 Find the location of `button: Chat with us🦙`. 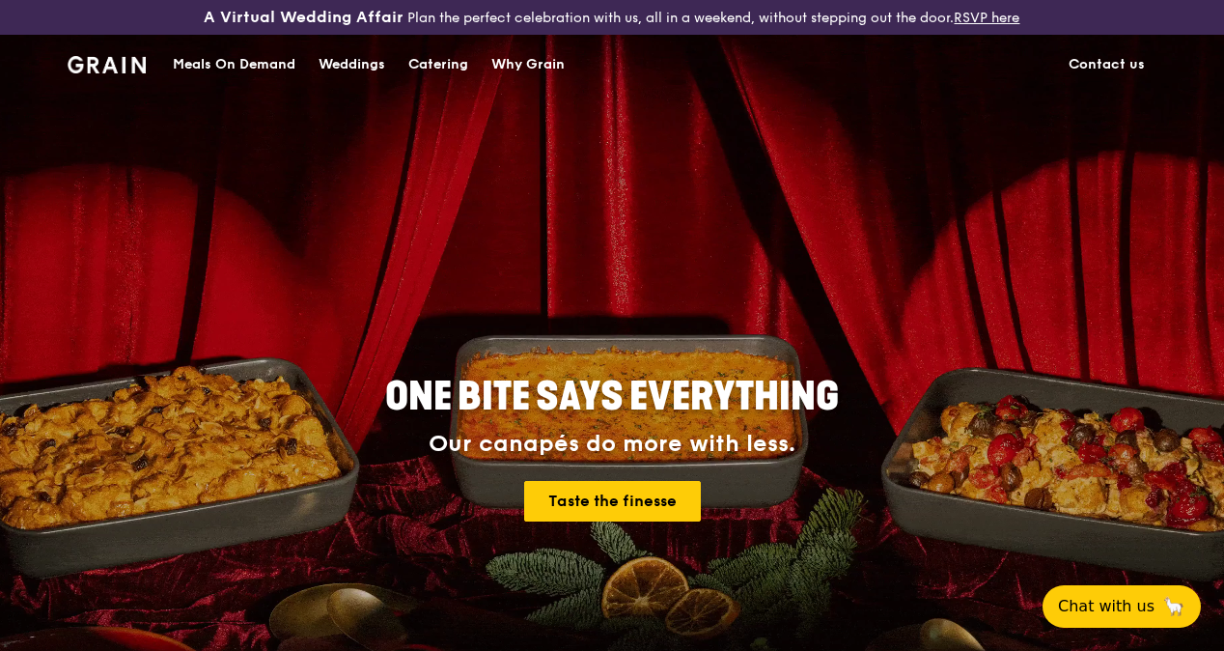

button: Chat with us🦙 is located at coordinates (1122, 606).